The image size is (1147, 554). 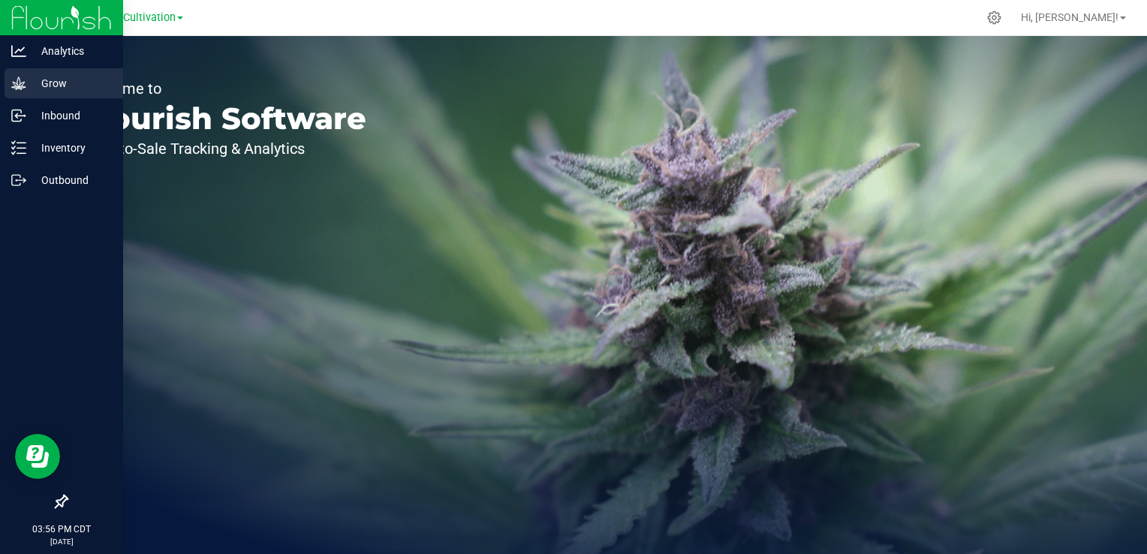 What do you see at coordinates (19, 83) in the screenshot?
I see `inline-svg: Grow` at bounding box center [19, 83].